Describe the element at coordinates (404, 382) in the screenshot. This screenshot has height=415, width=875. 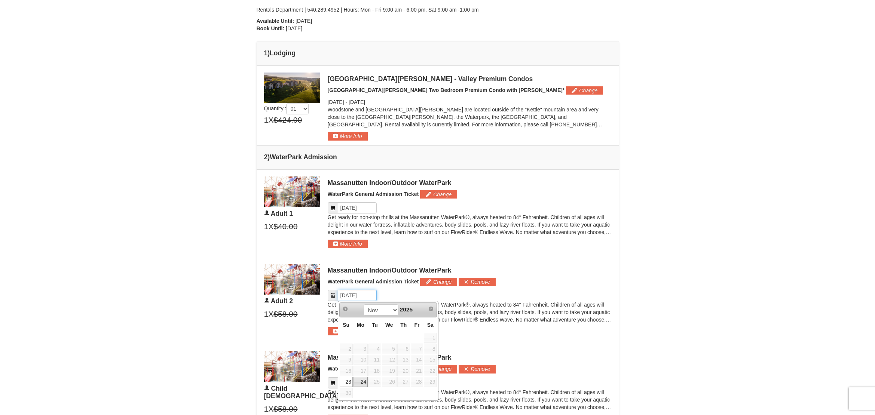
I see `span: 27` at that location.